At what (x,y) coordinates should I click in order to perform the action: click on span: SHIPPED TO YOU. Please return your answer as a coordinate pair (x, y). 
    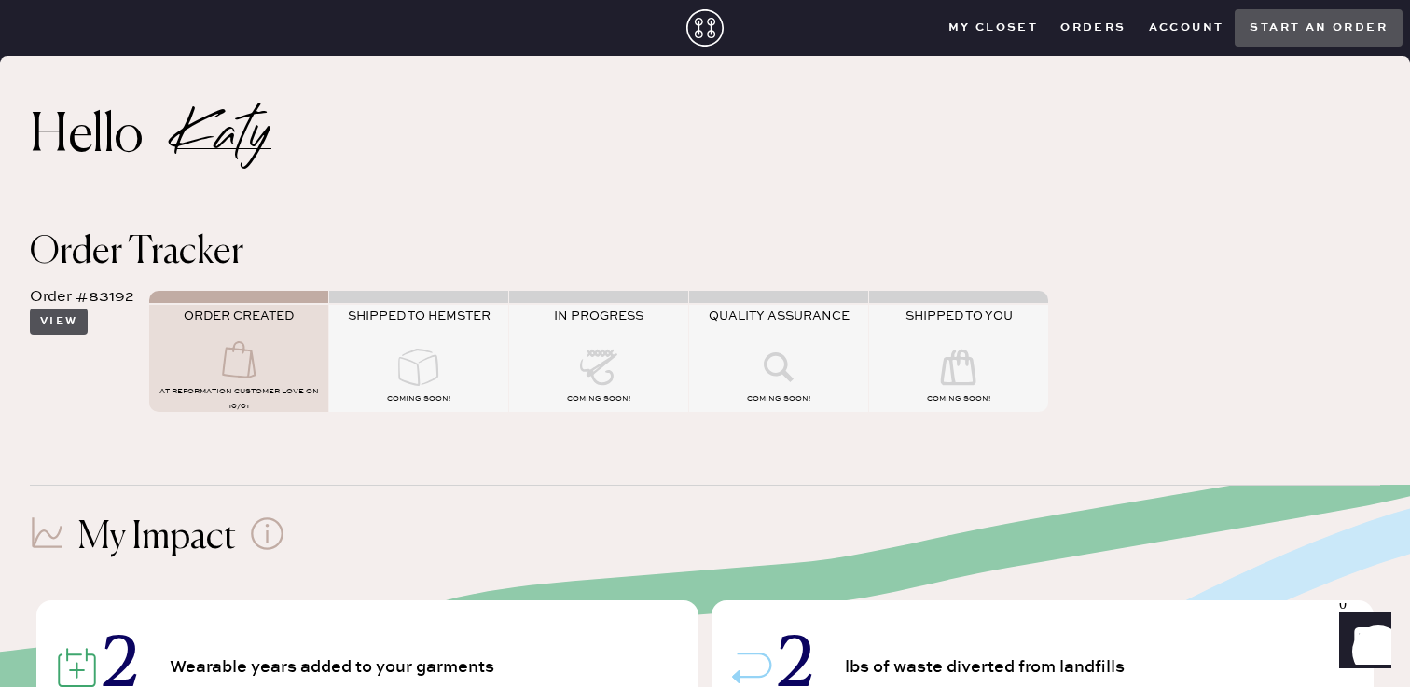
    Looking at the image, I should click on (959, 316).